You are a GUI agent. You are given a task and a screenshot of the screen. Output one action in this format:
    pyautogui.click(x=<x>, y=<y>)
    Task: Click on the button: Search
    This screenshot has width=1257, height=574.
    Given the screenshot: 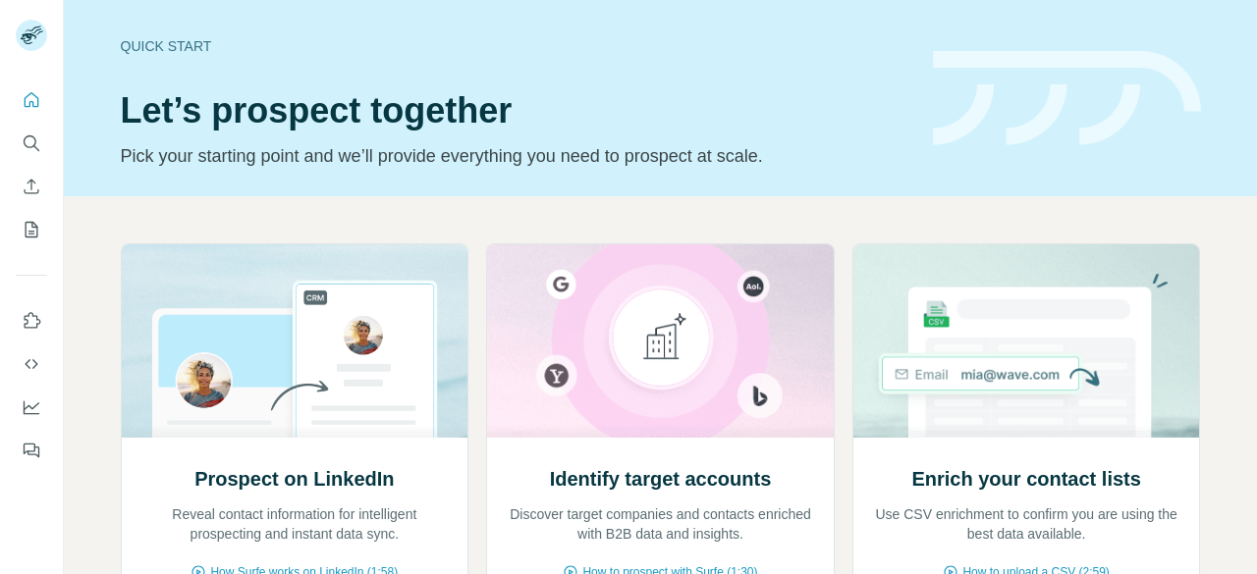 What is the action you would take?
    pyautogui.click(x=31, y=143)
    